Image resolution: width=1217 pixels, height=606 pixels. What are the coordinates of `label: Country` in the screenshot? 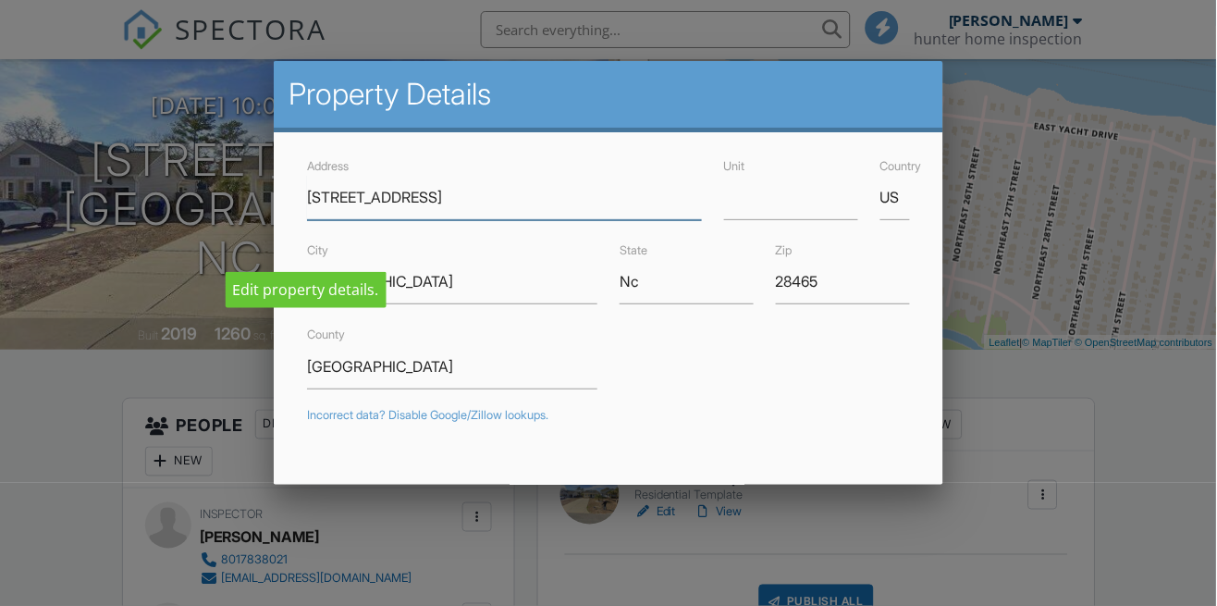 It's located at (901, 166).